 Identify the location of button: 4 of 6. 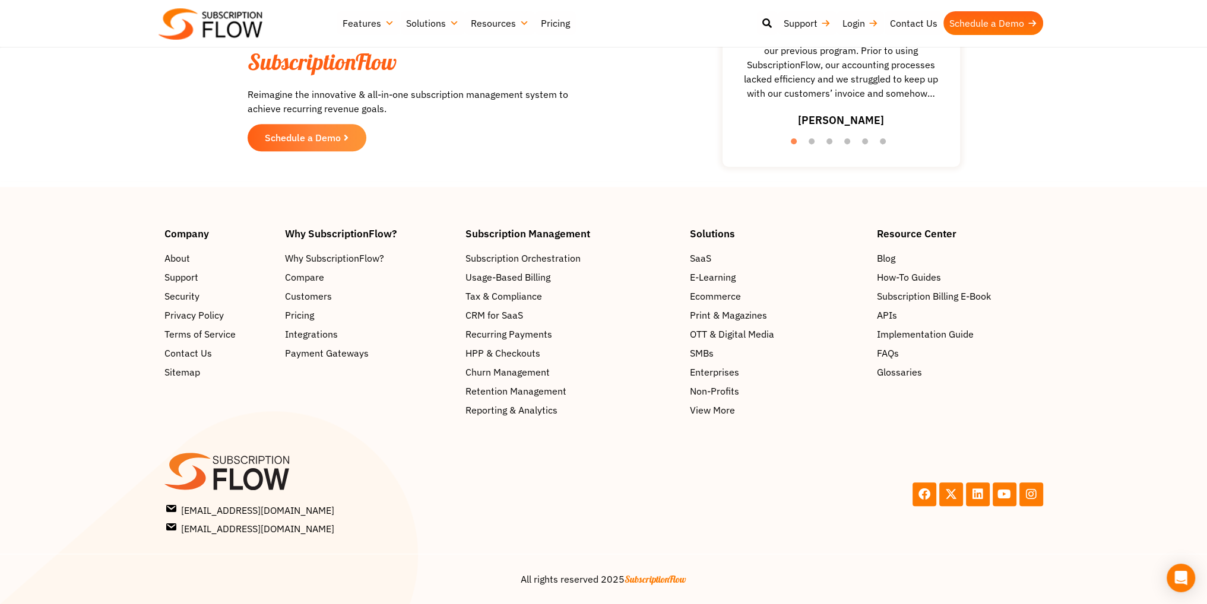
(850, 144).